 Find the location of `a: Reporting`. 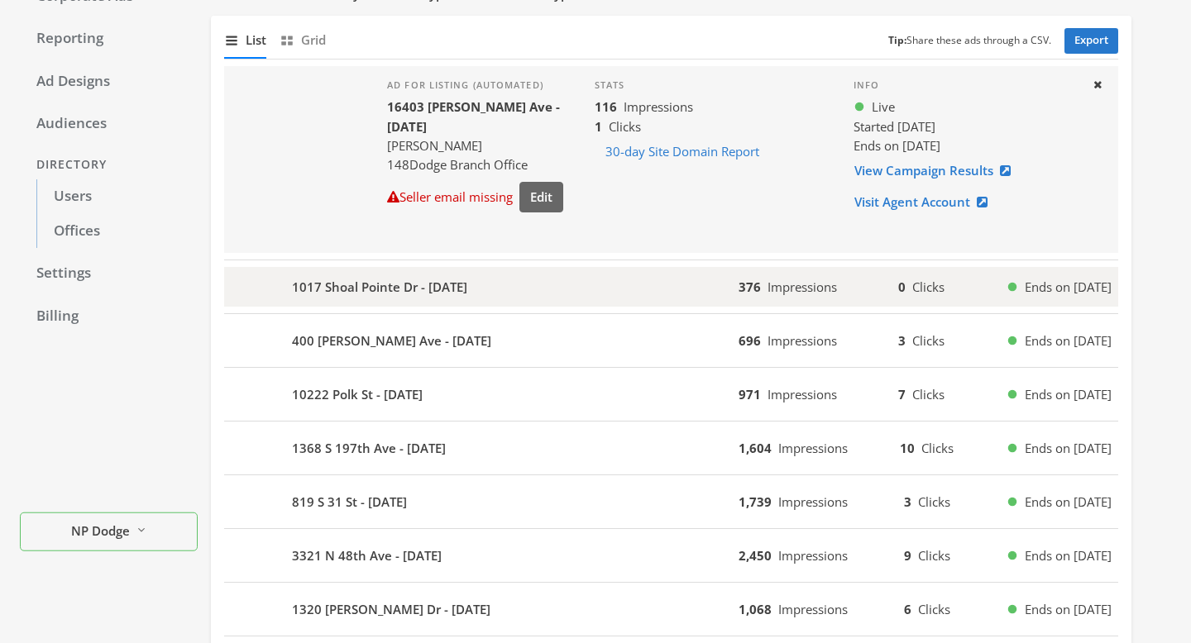

a: Reporting is located at coordinates (108, 39).